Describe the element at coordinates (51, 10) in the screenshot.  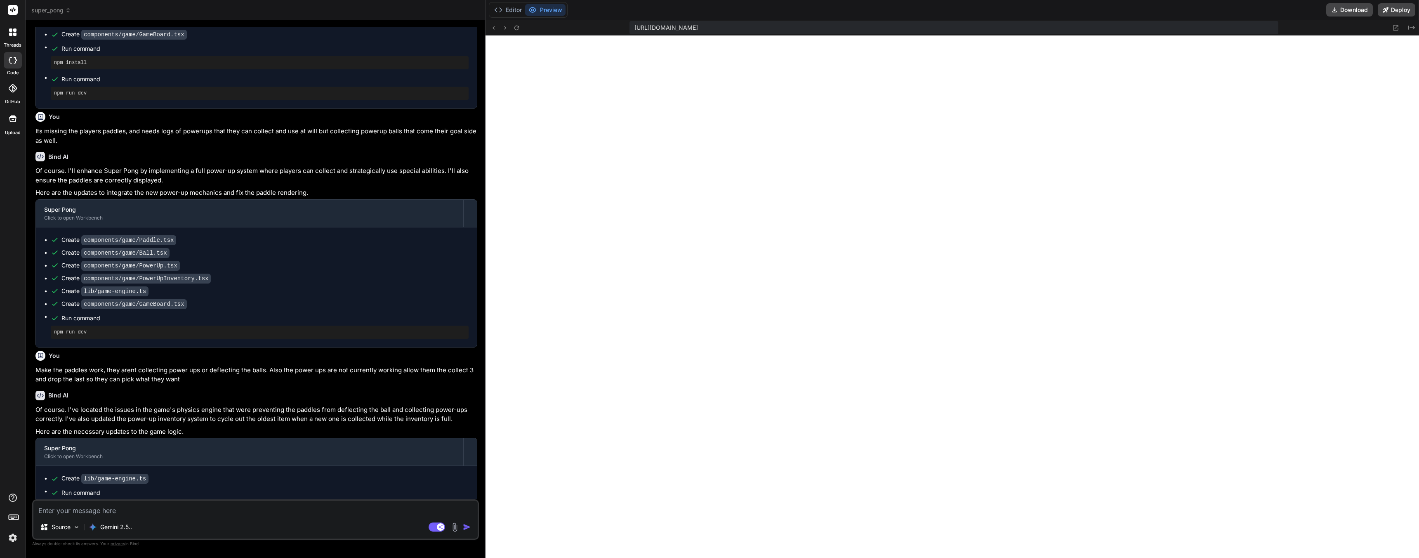
I see `span: super_pong` at that location.